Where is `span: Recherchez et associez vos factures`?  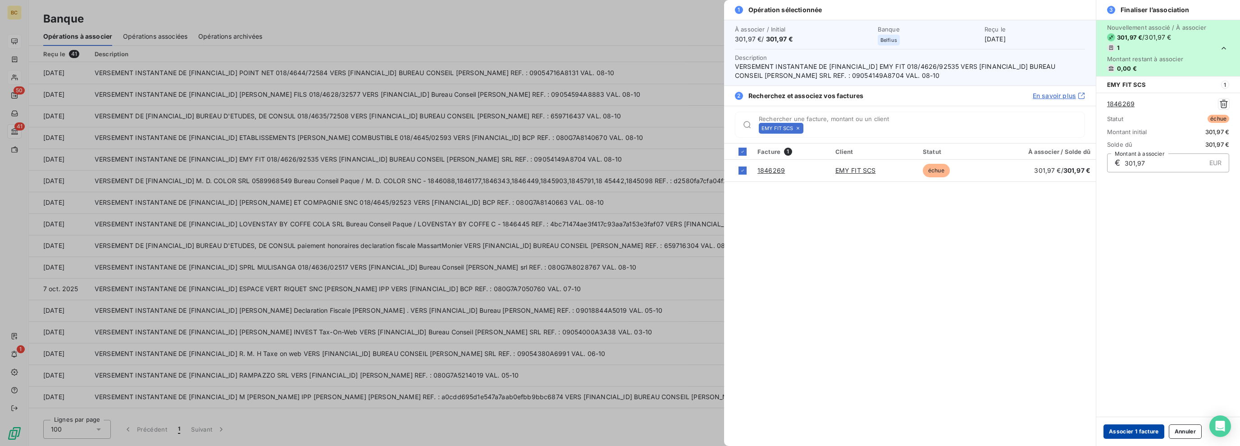 span: Recherchez et associez vos factures is located at coordinates (806, 96).